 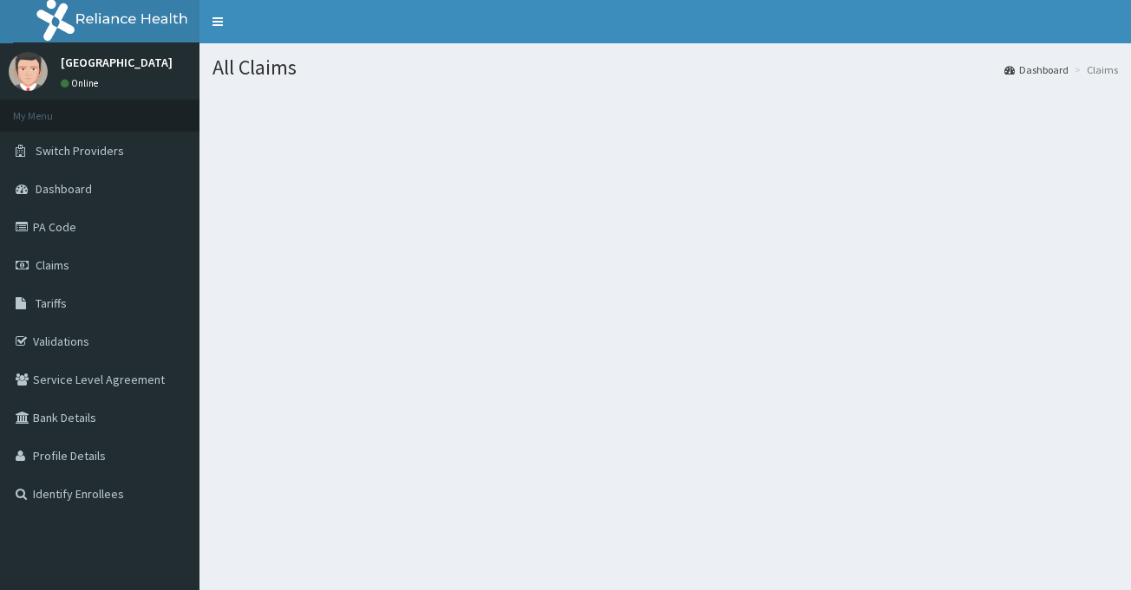 What do you see at coordinates (63, 189) in the screenshot?
I see `span: Dashboard` at bounding box center [63, 189].